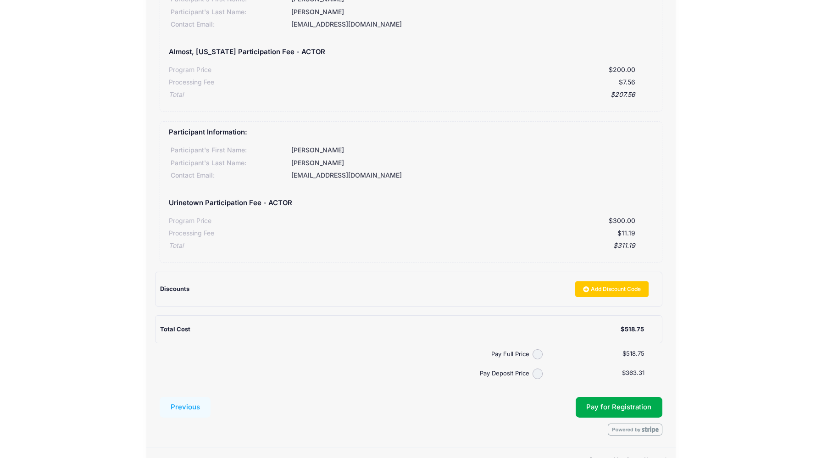 The width and height of the screenshot is (822, 458). What do you see at coordinates (175, 289) in the screenshot?
I see `span: Discounts` at bounding box center [175, 289].